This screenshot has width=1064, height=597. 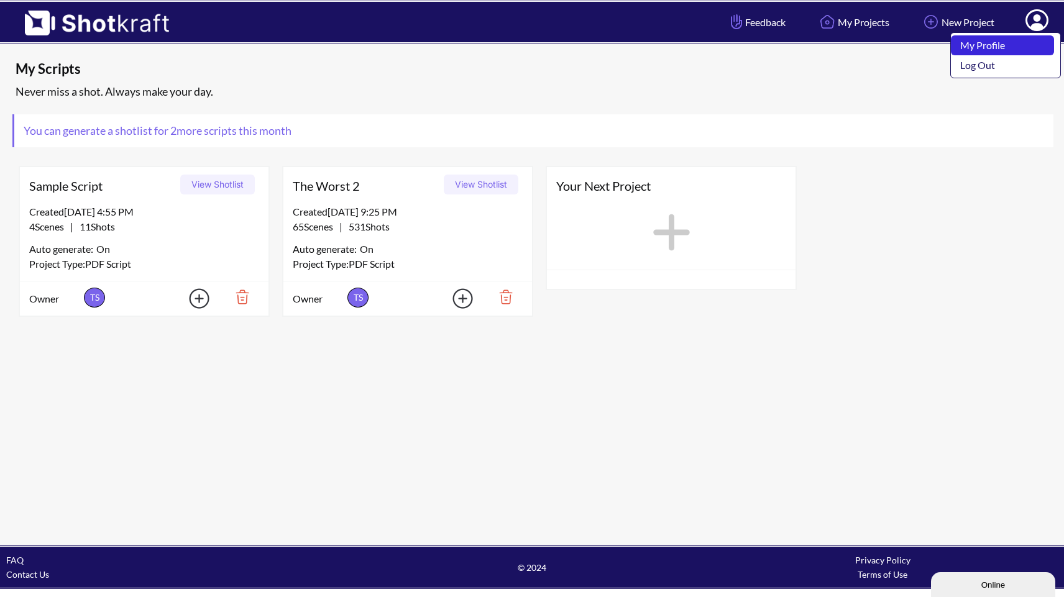 What do you see at coordinates (883, 560) in the screenshot?
I see `div: Privacy Policy` at bounding box center [883, 560].